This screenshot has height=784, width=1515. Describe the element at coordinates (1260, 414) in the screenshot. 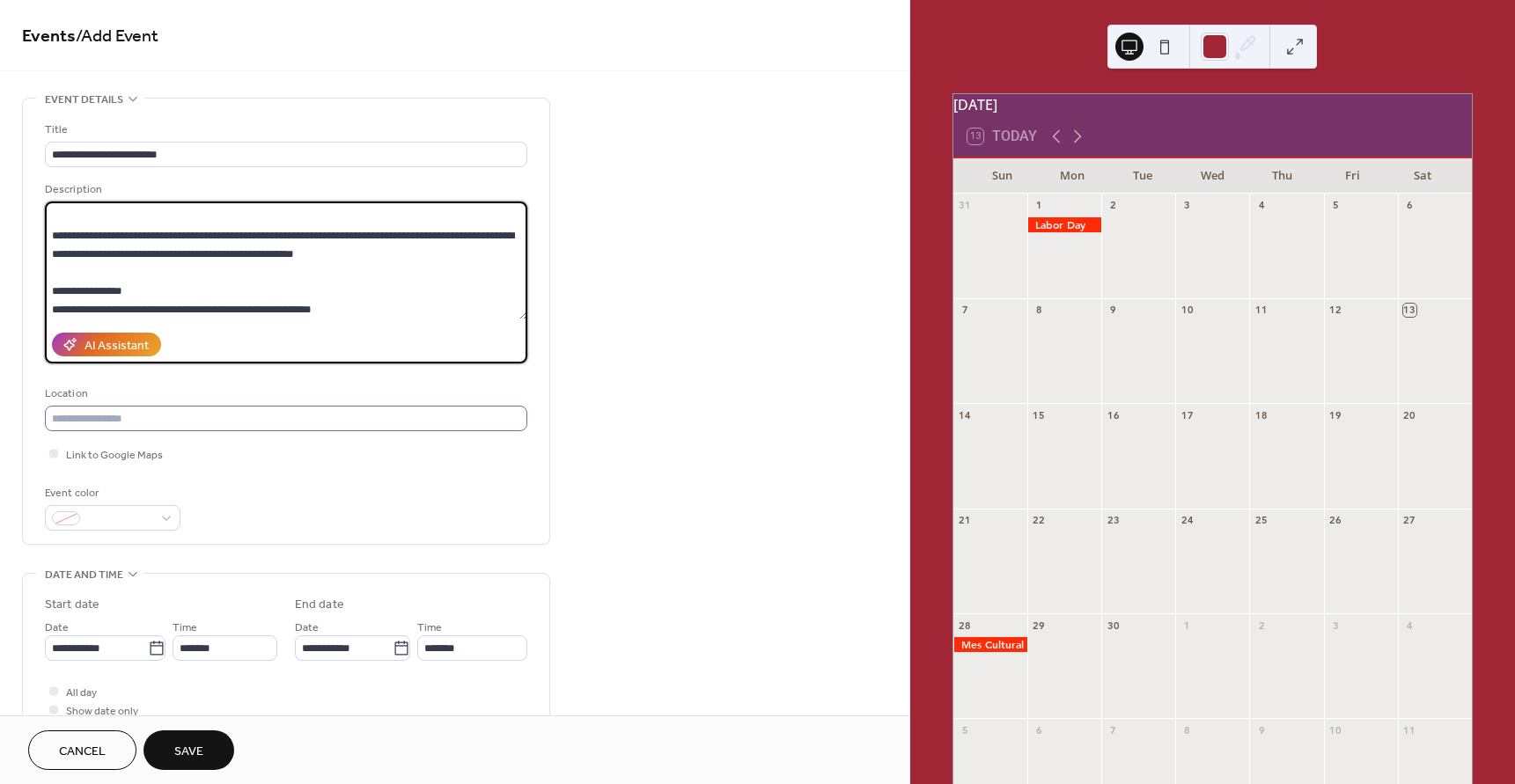

I see `div: 18` at that location.